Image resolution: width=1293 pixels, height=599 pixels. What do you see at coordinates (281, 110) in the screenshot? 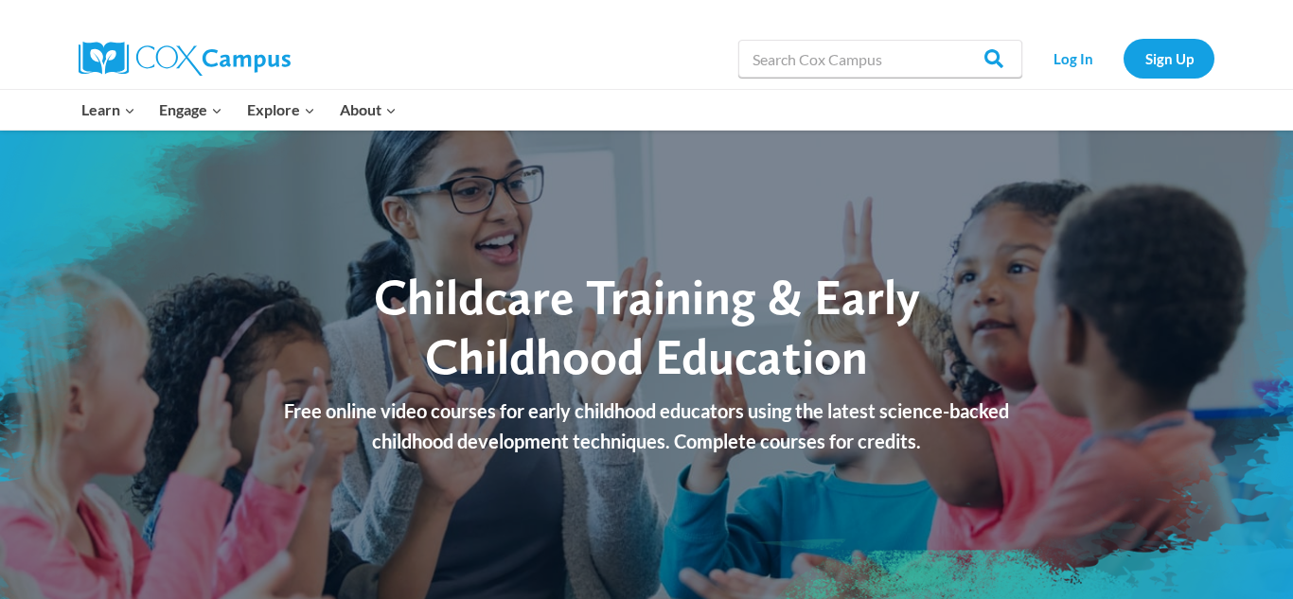
I see `span: Explore` at bounding box center [281, 110].